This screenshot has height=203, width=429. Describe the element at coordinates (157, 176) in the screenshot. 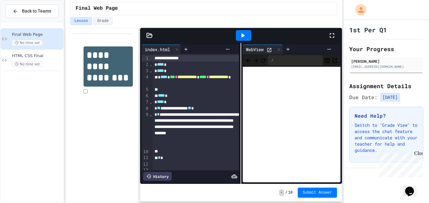

I see `div: History` at that location.